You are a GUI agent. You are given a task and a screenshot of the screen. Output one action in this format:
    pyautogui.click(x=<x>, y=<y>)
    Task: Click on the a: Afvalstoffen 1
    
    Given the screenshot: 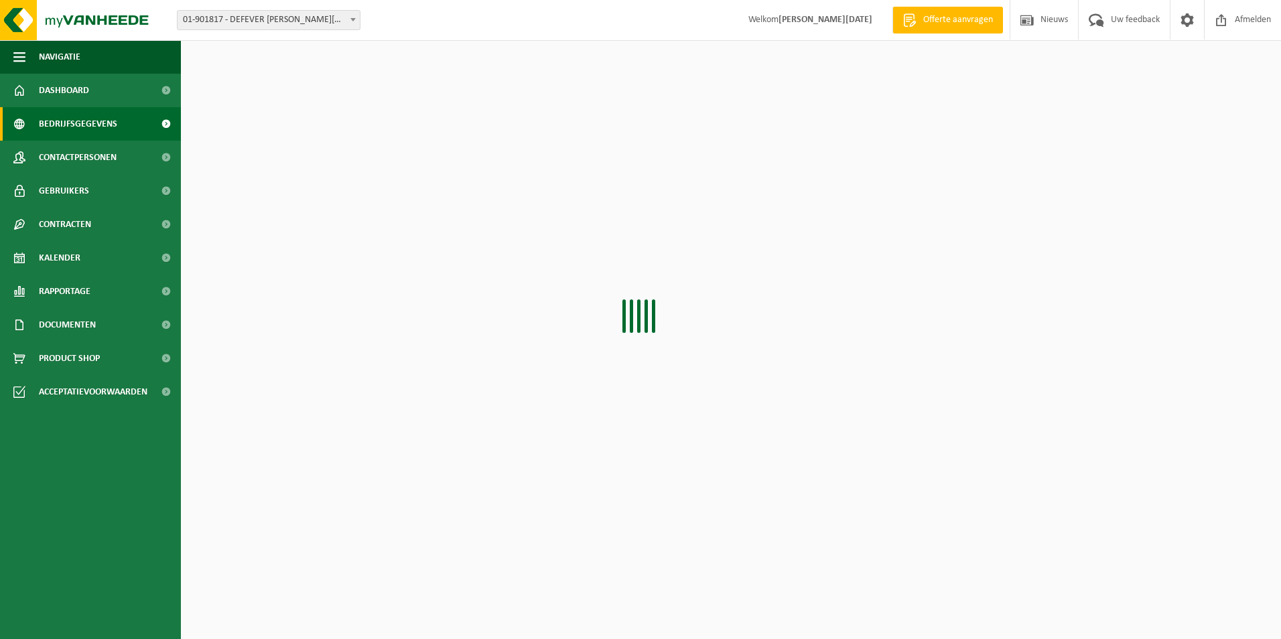 What is the action you would take?
    pyautogui.click(x=1043, y=105)
    